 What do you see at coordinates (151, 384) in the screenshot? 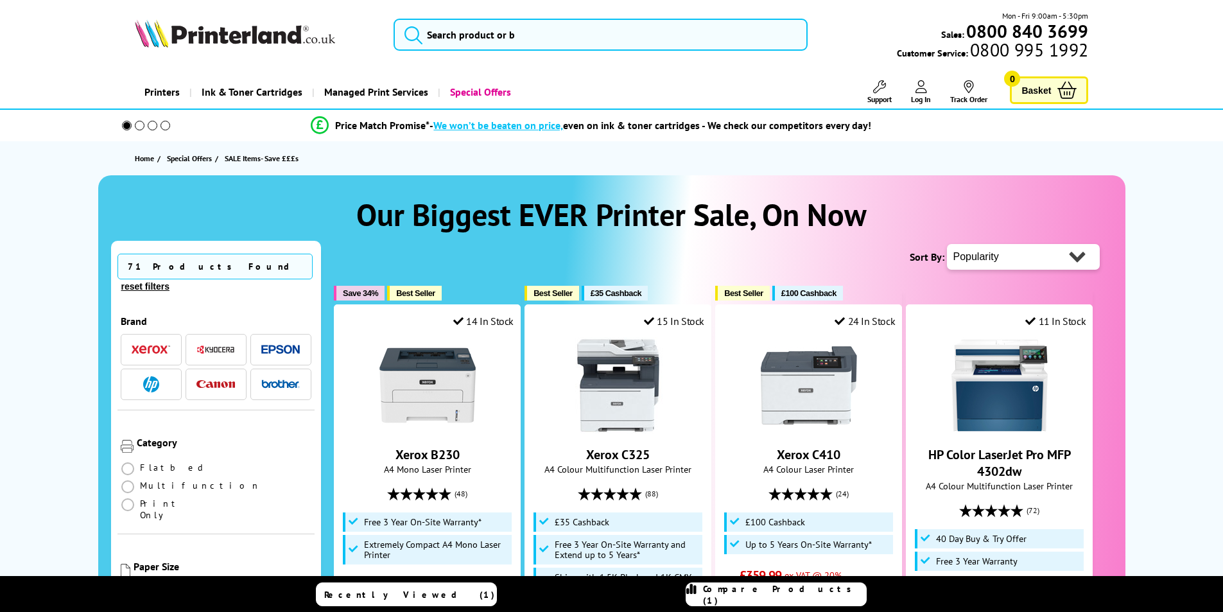
I see `button: HP` at bounding box center [151, 384].